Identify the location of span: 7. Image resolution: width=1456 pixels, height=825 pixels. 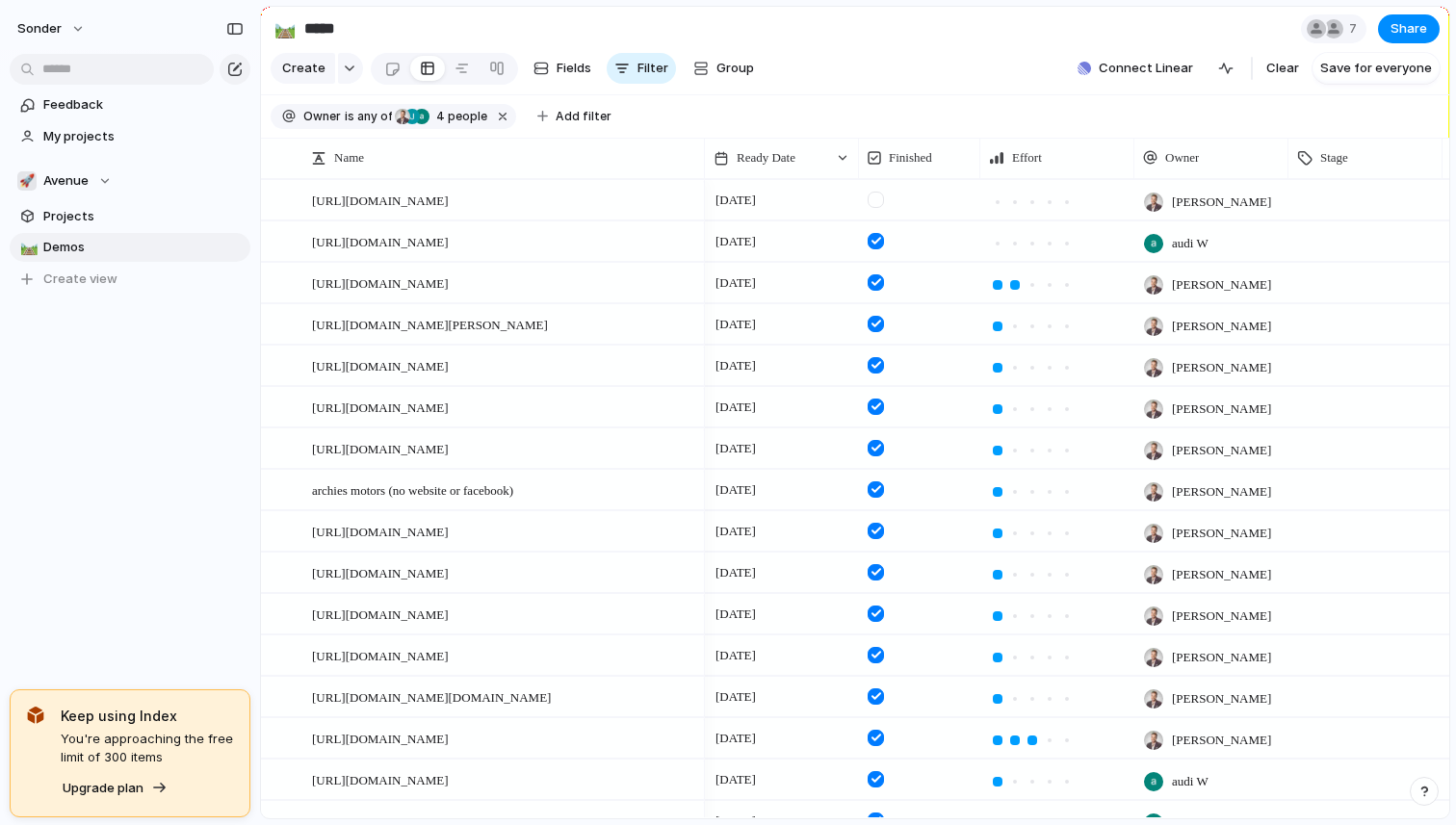
(1356, 29).